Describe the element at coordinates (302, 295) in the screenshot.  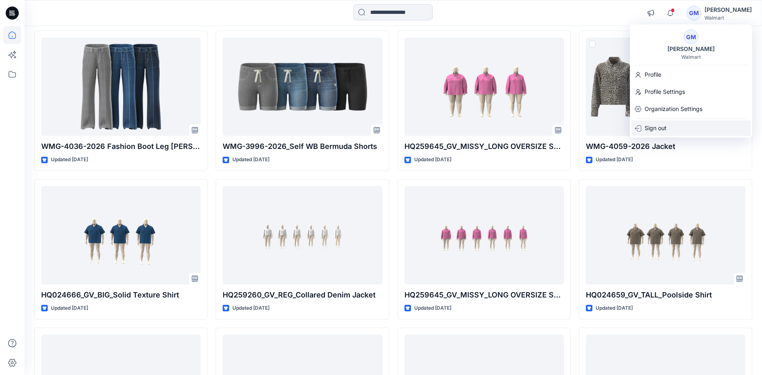
I see `p: HQ259260_GV_REG_Collared Denim Jacket` at that location.